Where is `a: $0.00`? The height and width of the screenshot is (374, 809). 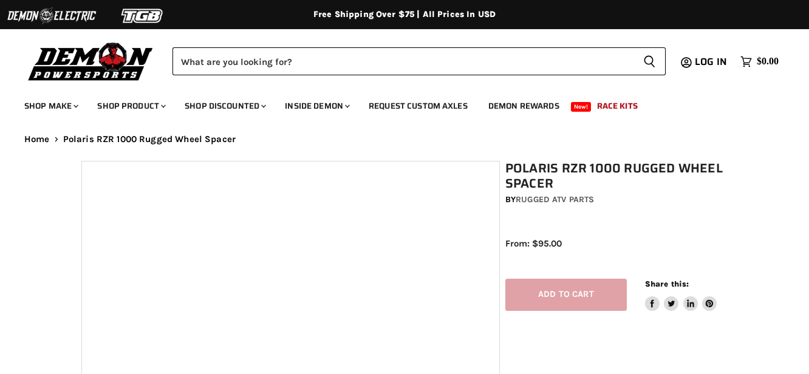
a: $0.00 is located at coordinates (759, 61).